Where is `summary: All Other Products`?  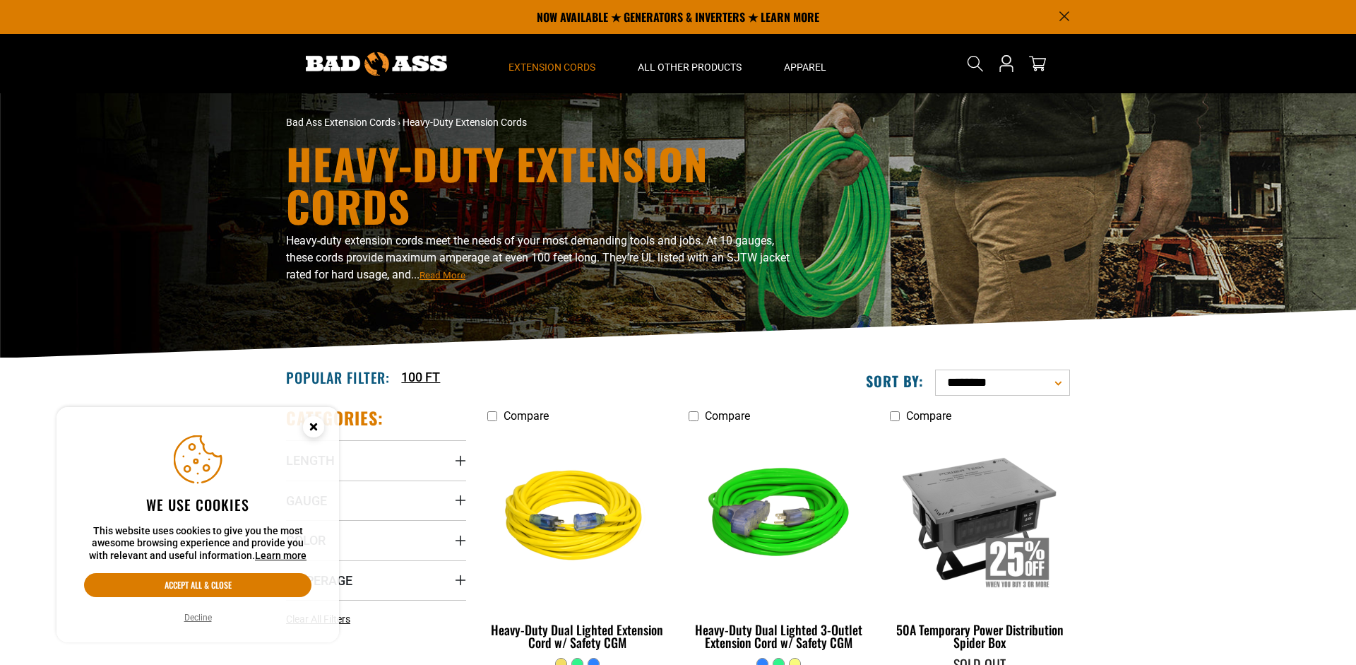 summary: All Other Products is located at coordinates (689, 64).